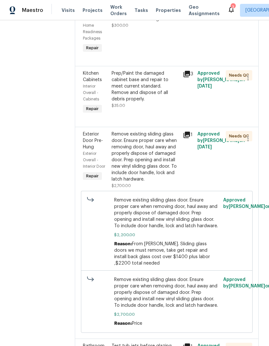 This screenshot has width=269, height=346. I want to click on div: Remove existing sliding glass door. Ensure proper care when removing door, haul away and properly..., so click(145, 157).